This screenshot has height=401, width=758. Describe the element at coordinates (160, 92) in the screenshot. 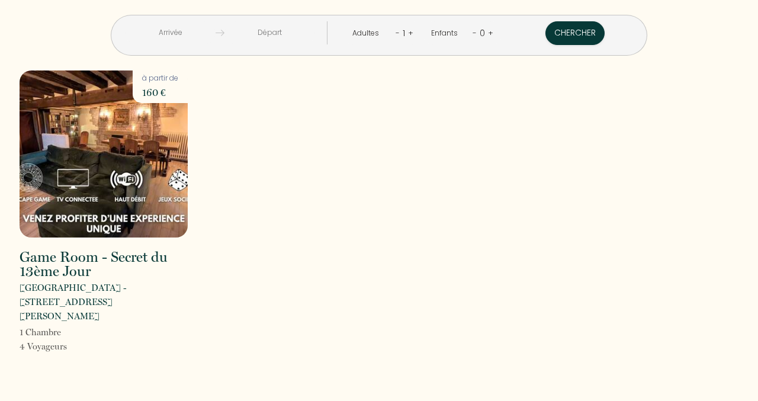

I see `p: 160 €` at that location.